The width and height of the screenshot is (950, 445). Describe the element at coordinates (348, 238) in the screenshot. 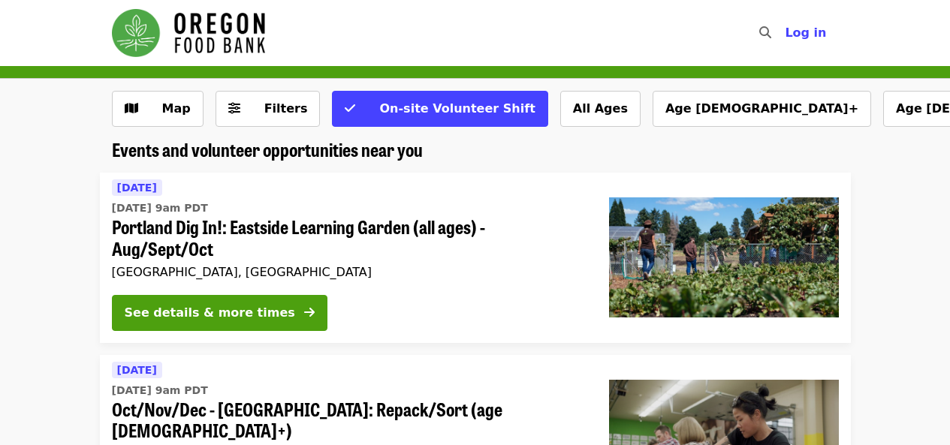

I see `span: Portland Dig In!: Eastside Learning Garden (all ages) - Aug/Sept/Oct` at that location.